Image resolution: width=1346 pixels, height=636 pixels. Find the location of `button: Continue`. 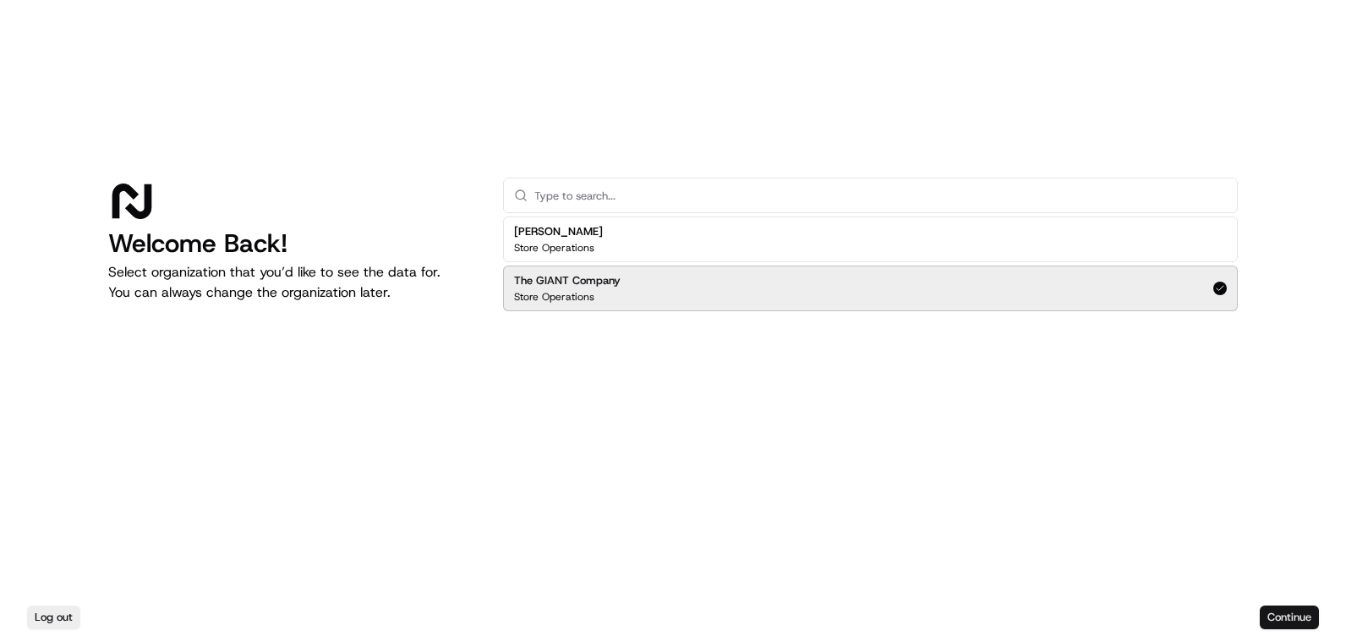

button: Continue is located at coordinates (1289, 617).